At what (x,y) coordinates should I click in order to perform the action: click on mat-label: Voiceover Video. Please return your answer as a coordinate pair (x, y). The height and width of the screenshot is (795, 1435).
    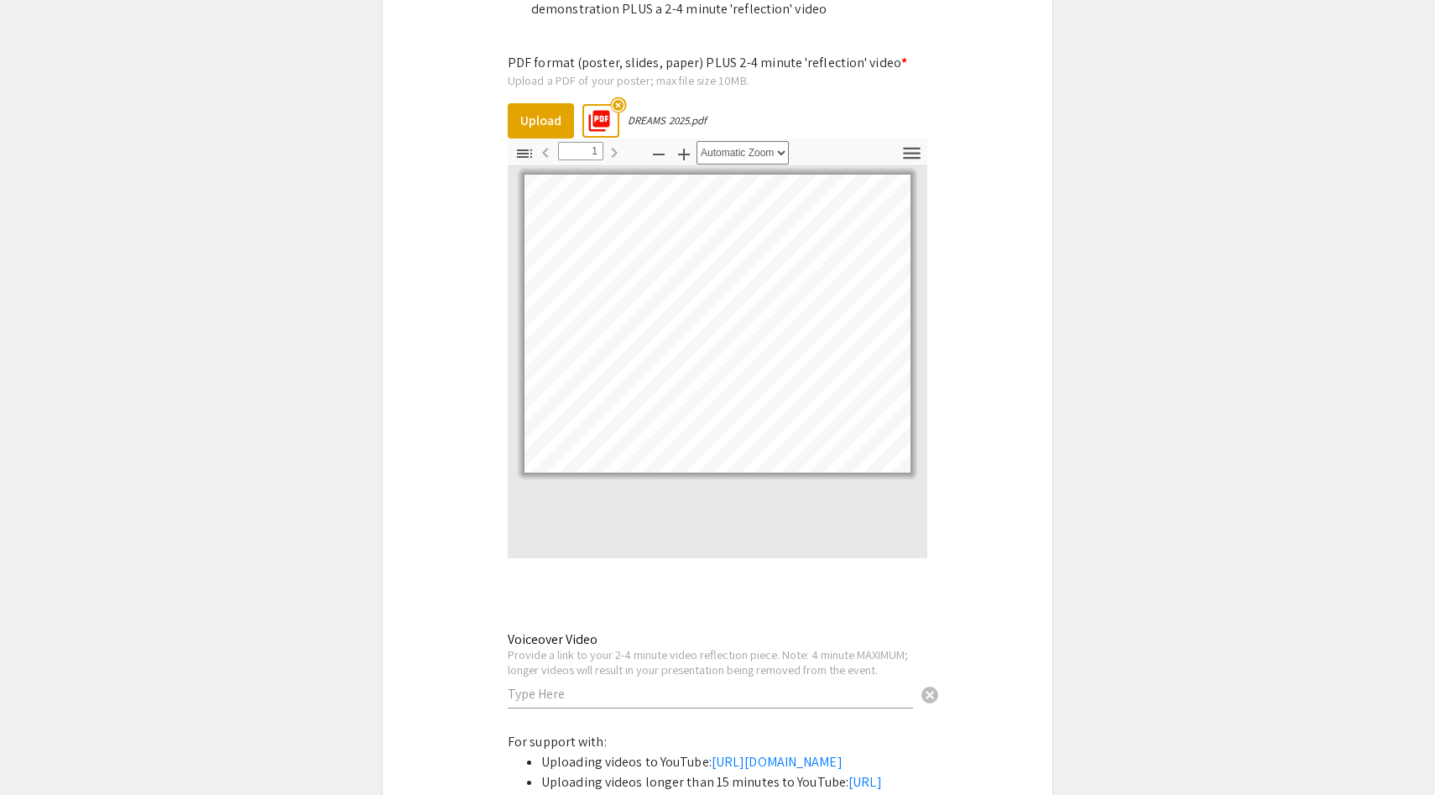
    Looking at the image, I should click on (552, 639).